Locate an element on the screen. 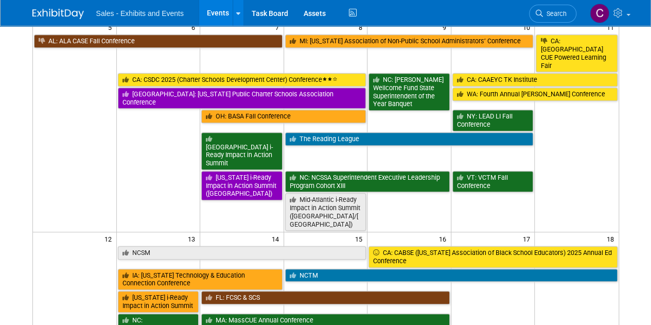 The width and height of the screenshot is (651, 325). span: 12 is located at coordinates (110, 238).